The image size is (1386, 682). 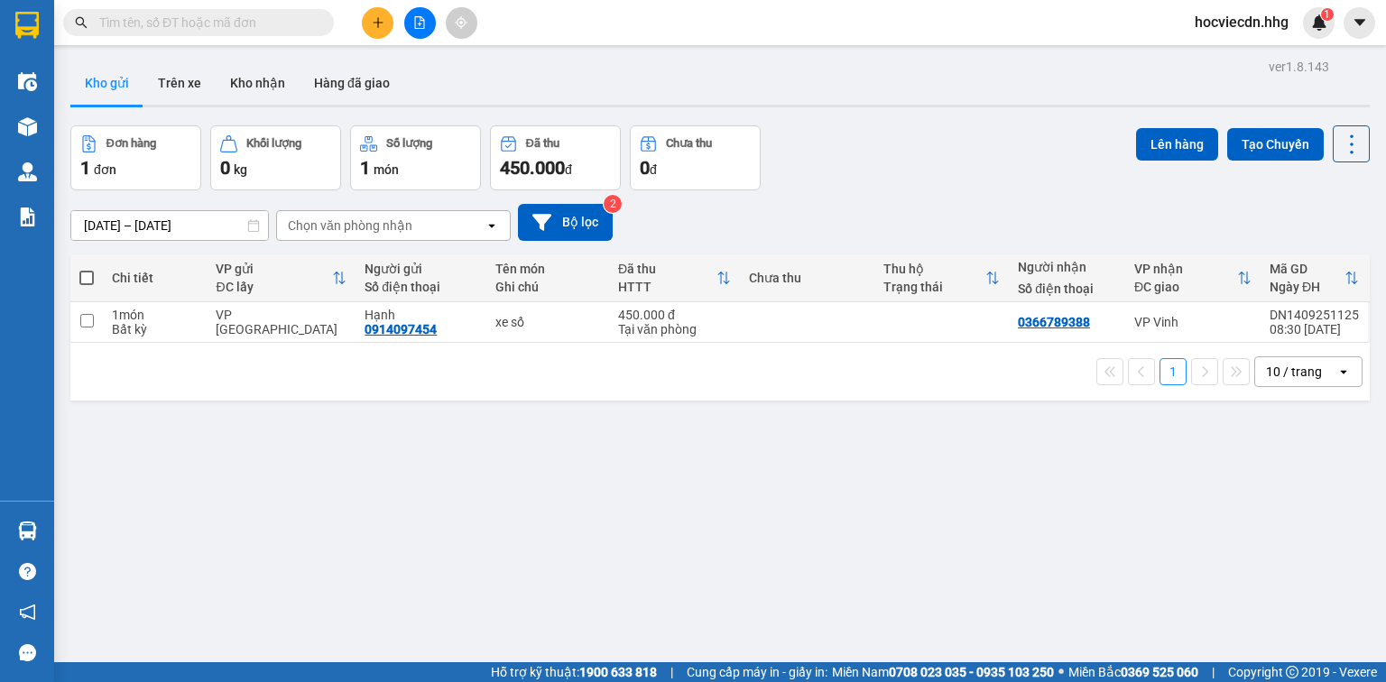 I want to click on button: 1, so click(x=1173, y=372).